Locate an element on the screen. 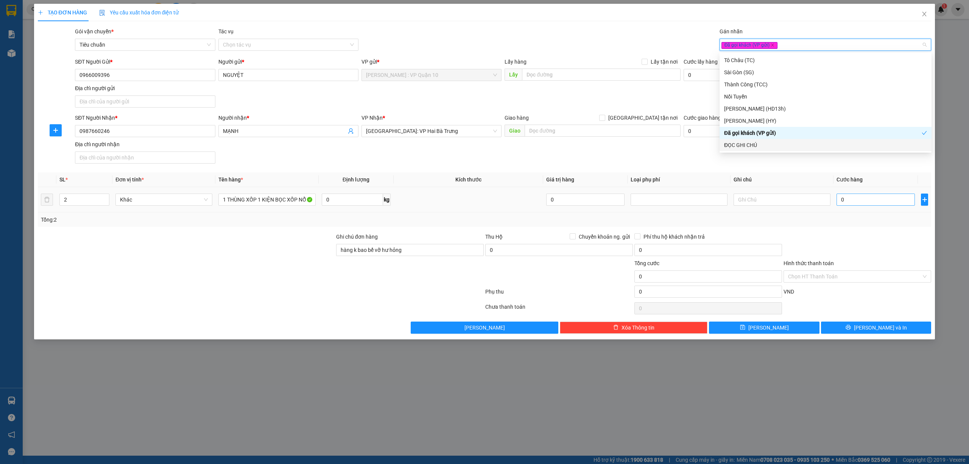 The image size is (969, 464). div: ĐỌC GHI CHÚ is located at coordinates (826, 145).